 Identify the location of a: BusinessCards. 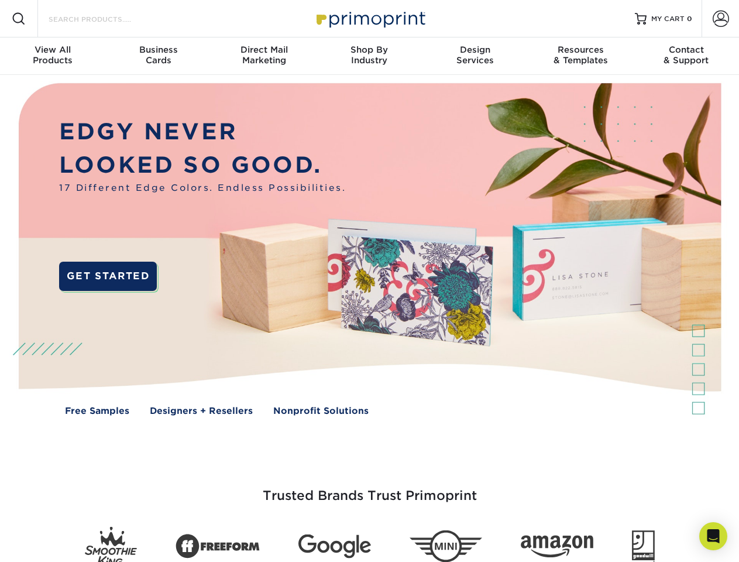
(158, 56).